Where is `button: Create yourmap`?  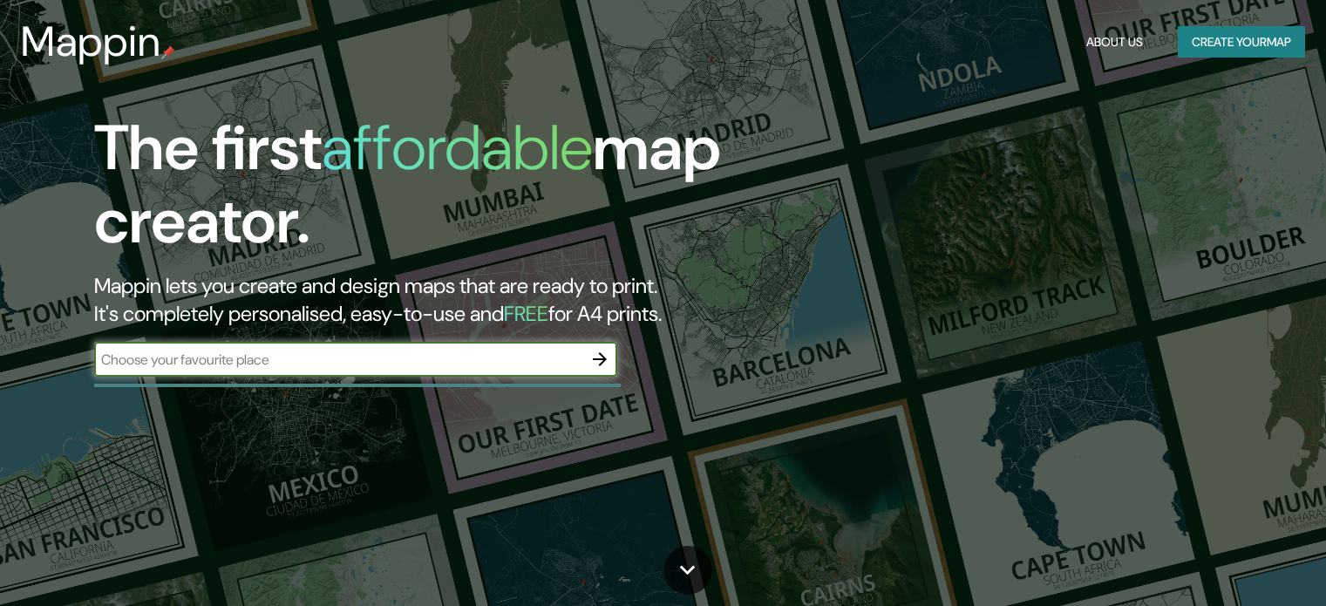 button: Create yourmap is located at coordinates (1242, 42).